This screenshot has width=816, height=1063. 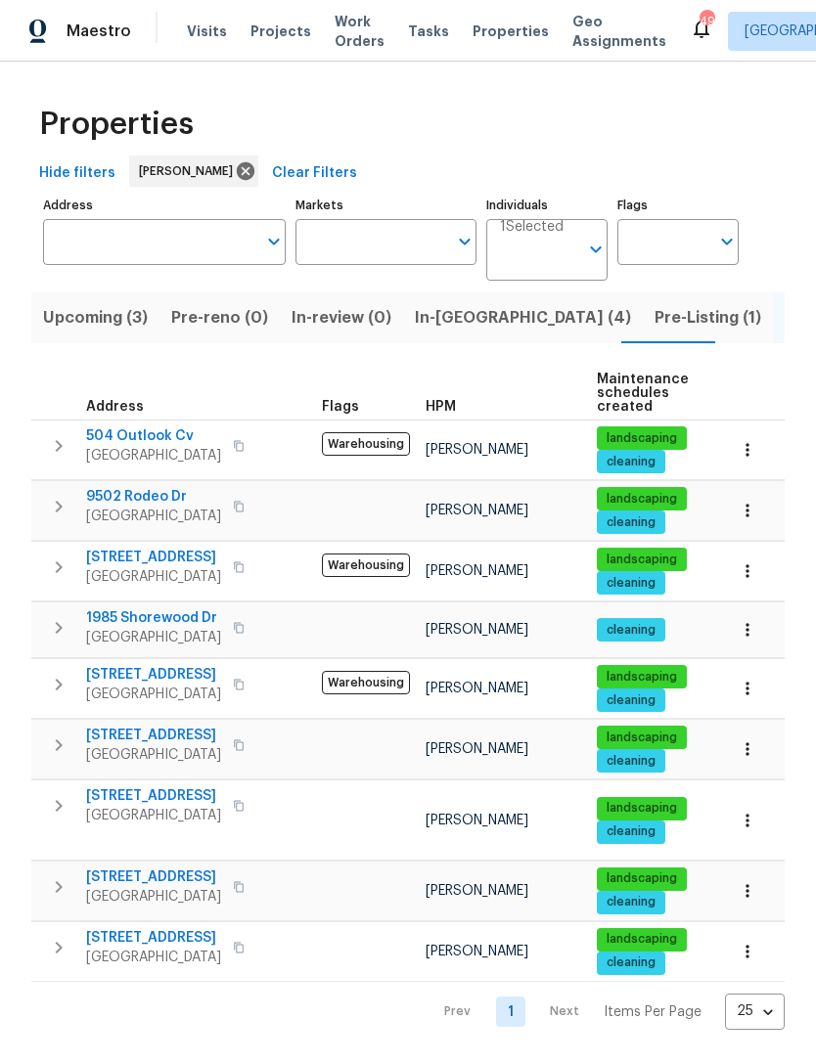 What do you see at coordinates (154, 497) in the screenshot?
I see `span: 9502 Rodeo Dr` at bounding box center [154, 497].